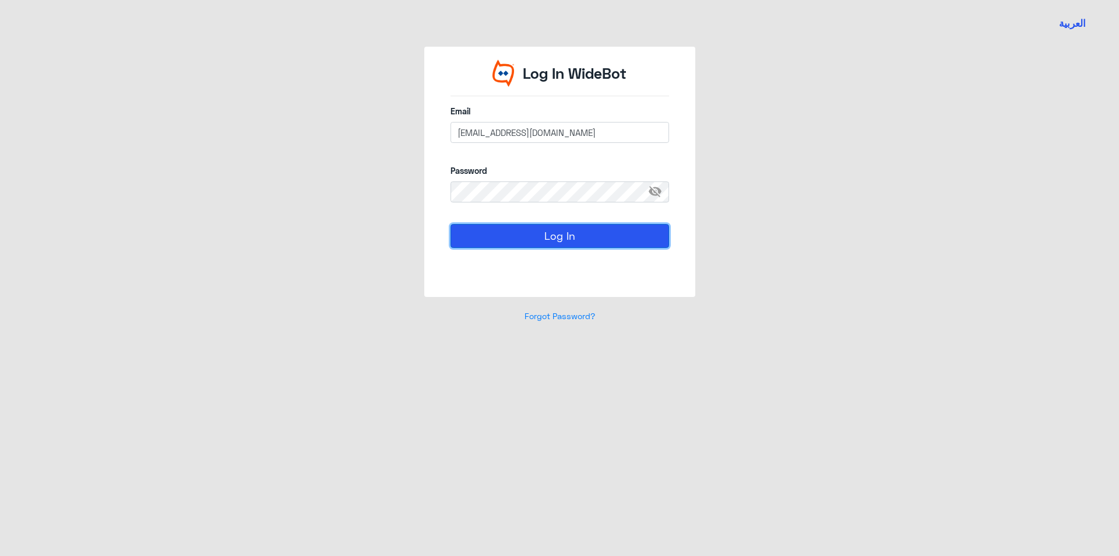 The image size is (1119, 556). I want to click on button: Log In, so click(560, 236).